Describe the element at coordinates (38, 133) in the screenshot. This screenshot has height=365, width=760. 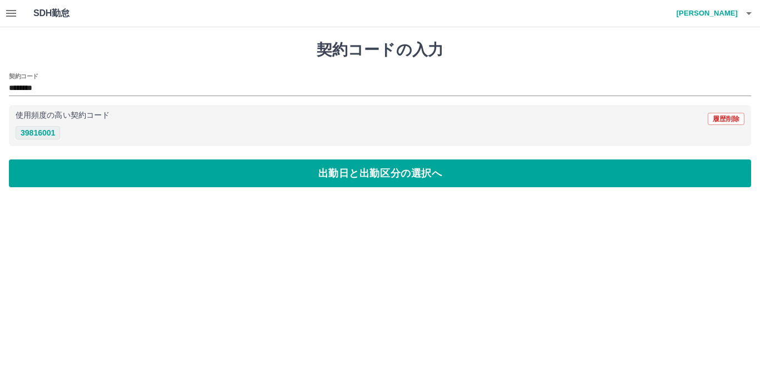
I see `button: 39816001` at that location.